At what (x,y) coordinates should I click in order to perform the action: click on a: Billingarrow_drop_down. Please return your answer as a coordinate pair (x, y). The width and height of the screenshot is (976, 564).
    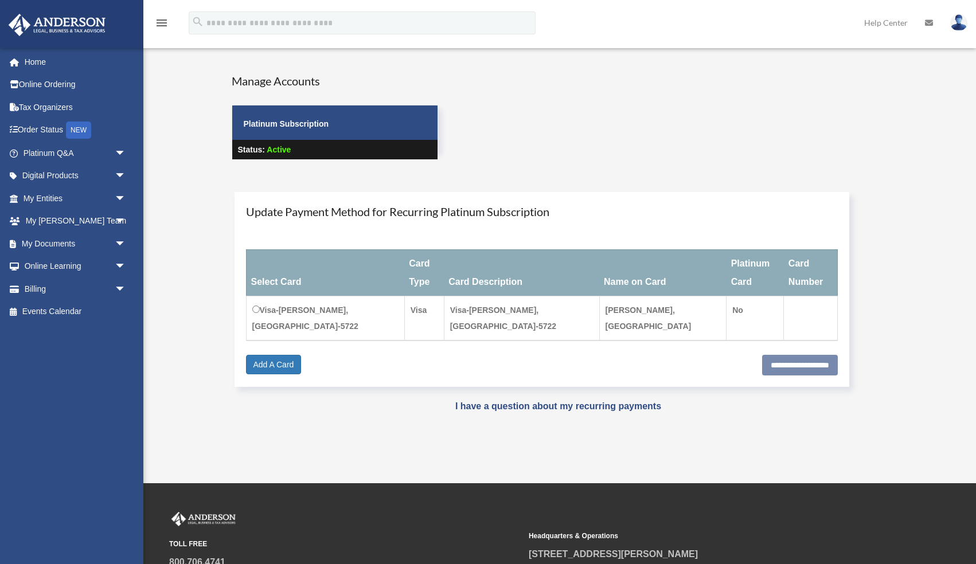
    Looking at the image, I should click on (76, 289).